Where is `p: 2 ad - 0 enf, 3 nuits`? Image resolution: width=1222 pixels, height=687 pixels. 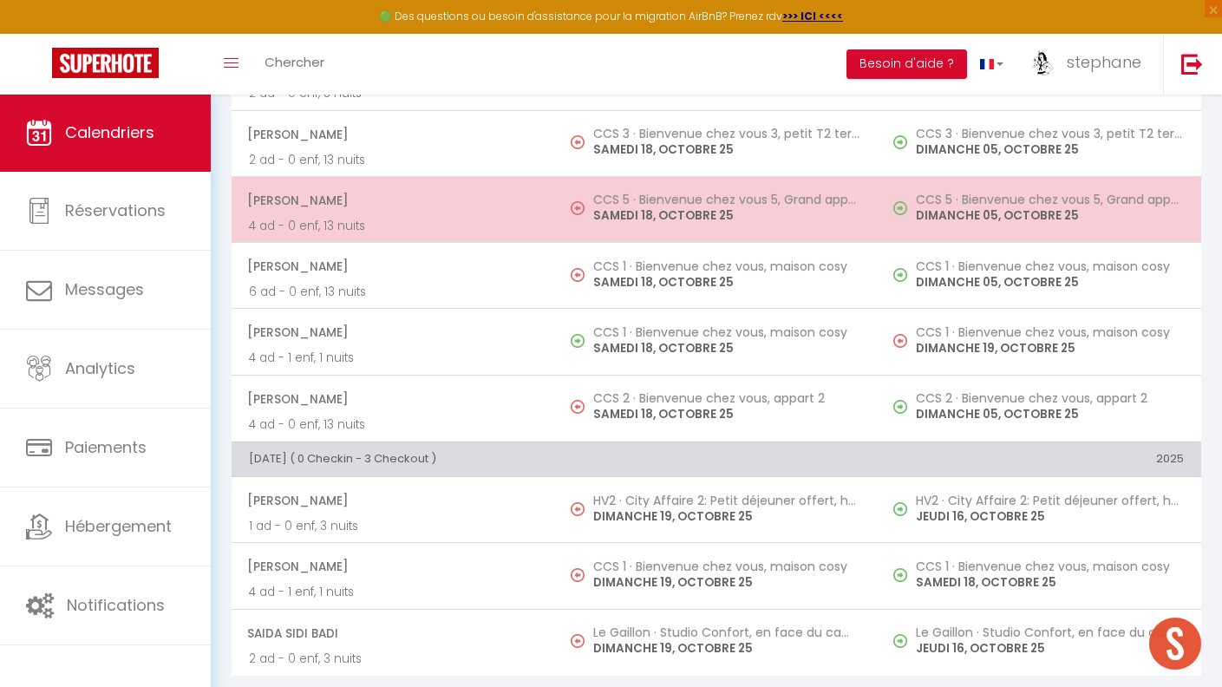 p: 2 ad - 0 enf, 3 nuits is located at coordinates (393, 658).